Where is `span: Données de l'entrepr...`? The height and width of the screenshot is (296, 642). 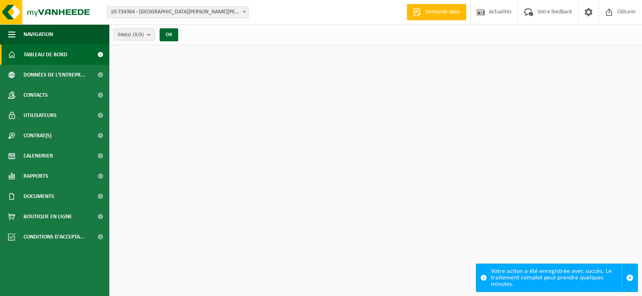
span: Données de l'entrepr... is located at coordinates (54, 75).